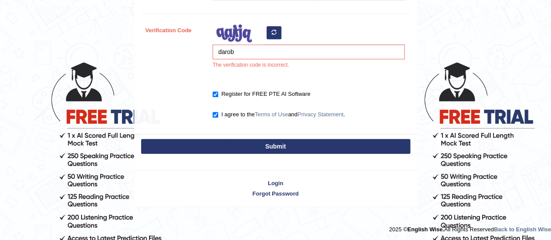 Image resolution: width=551 pixels, height=240 pixels. I want to click on label: Verification Code, so click(175, 28).